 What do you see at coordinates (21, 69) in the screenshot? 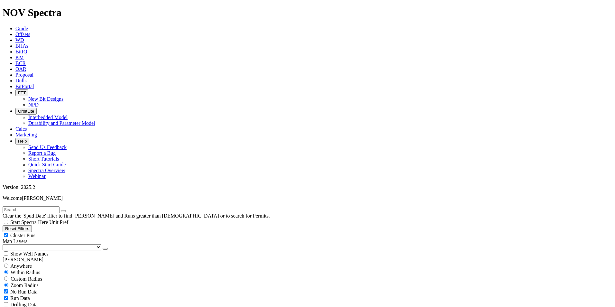
I see `span: OAR` at bounding box center [21, 69].